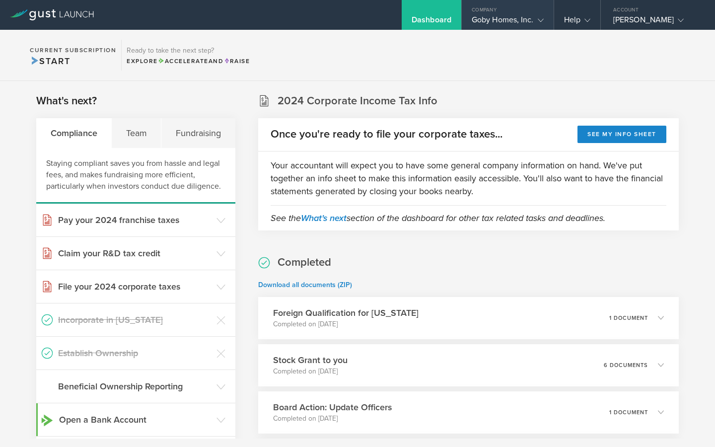 The width and height of the screenshot is (715, 447). What do you see at coordinates (324, 218) in the screenshot?
I see `a: What's next` at bounding box center [324, 218].